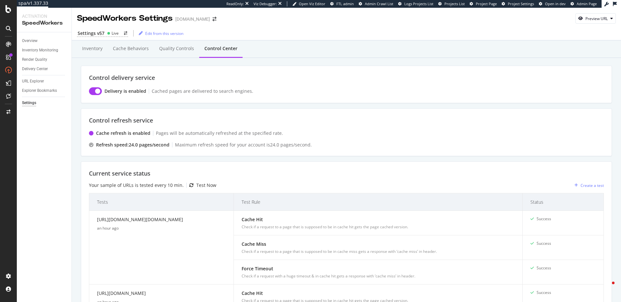 Image resolution: width=621 pixels, height=302 pixels. I want to click on a: FTL admin, so click(342, 4).